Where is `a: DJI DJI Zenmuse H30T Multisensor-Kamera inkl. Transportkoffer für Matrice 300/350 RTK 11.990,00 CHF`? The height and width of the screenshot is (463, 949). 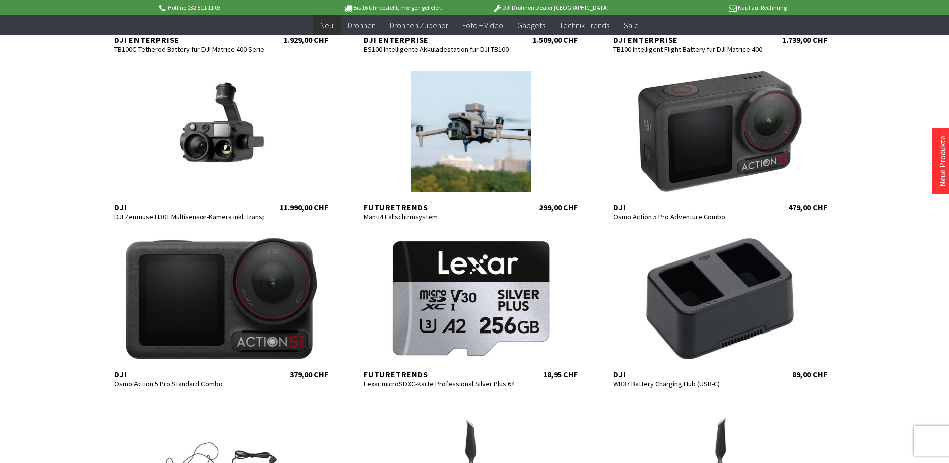
a: DJI DJI Zenmuse H30T Multisensor-Kamera inkl. Transportkoffer für Matrice 300/350 RTK 11.990,00 CHF is located at coordinates (221, 142).